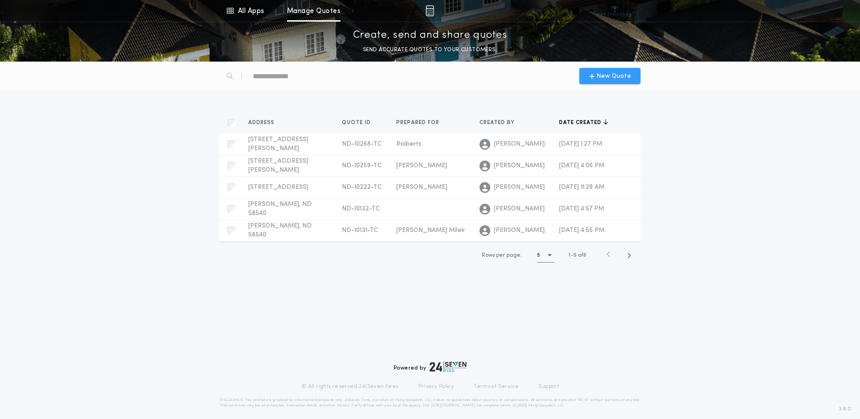 This screenshot has width=860, height=419. What do you see at coordinates (582, 256) in the screenshot?
I see `span: of 6` at bounding box center [582, 256].